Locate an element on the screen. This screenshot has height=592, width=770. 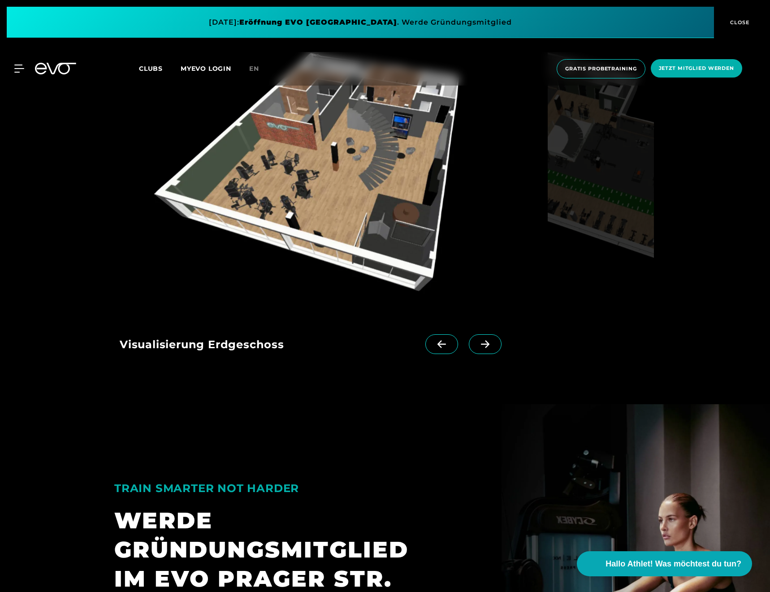
span: Gratis Probetraining is located at coordinates (601, 69).